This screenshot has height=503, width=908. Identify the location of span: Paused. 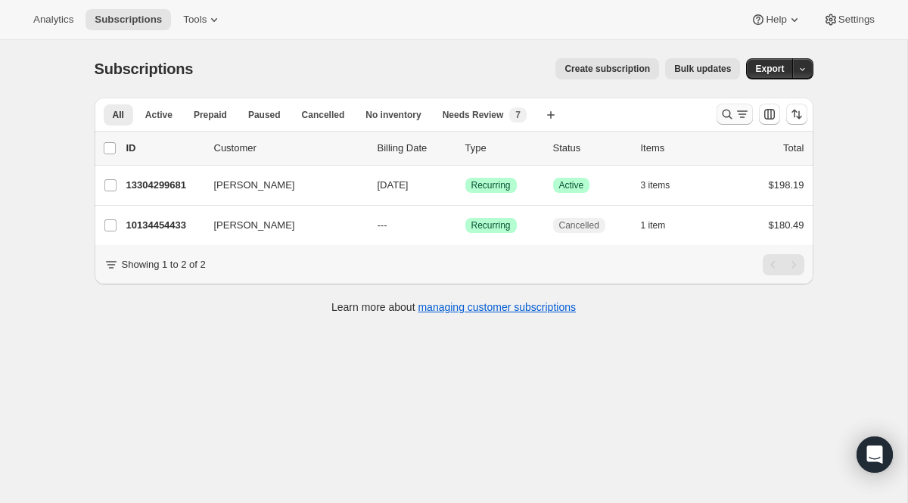
(264, 115).